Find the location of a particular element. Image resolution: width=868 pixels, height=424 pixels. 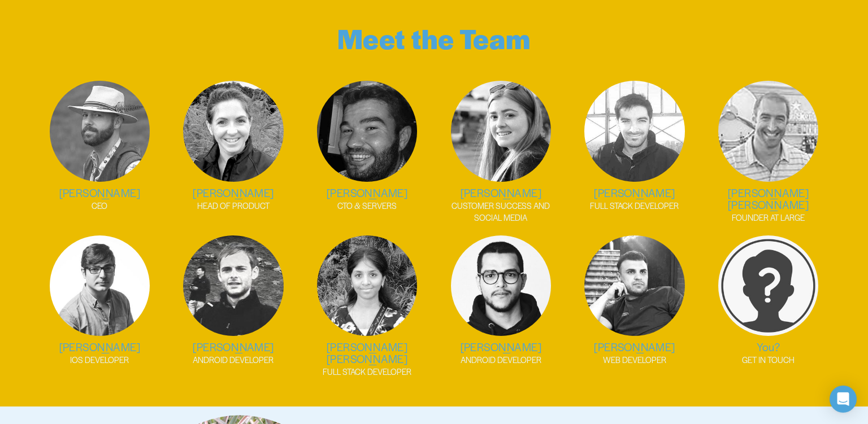

strong: Meet the Team is located at coordinates (434, 38).